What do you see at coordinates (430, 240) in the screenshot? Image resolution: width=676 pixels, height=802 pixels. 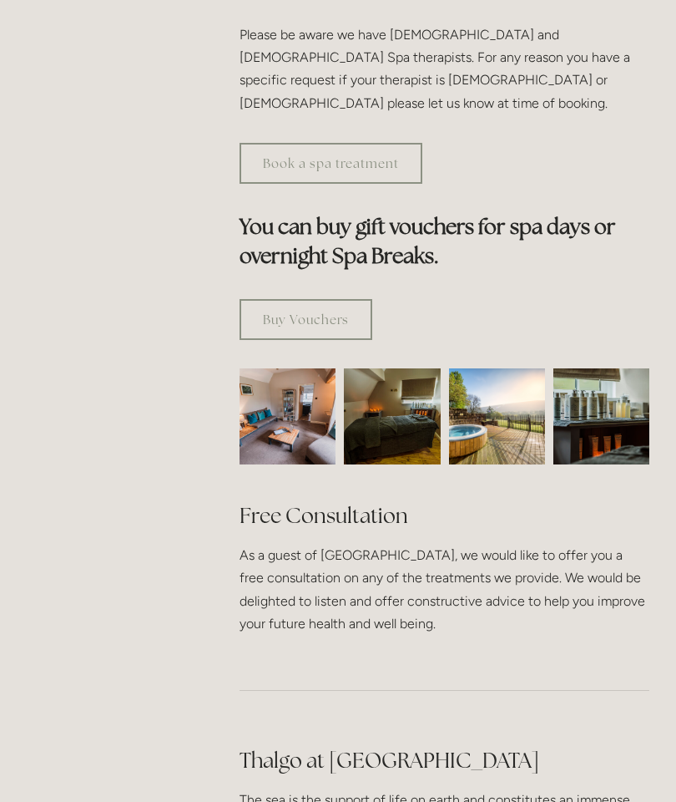 I see `strong: You can buy gift vouchers for spa days or overnight Spa Breaks.` at bounding box center [430, 240].